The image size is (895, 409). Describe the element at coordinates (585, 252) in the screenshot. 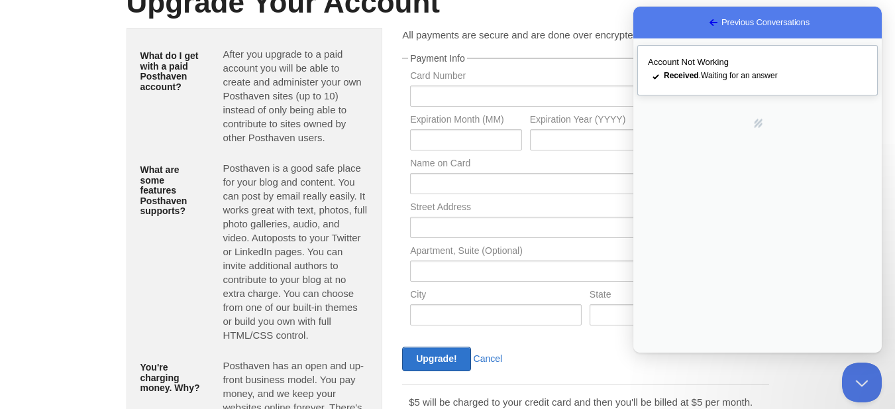

I see `label: Apartment, Suite (Optional)` at that location.